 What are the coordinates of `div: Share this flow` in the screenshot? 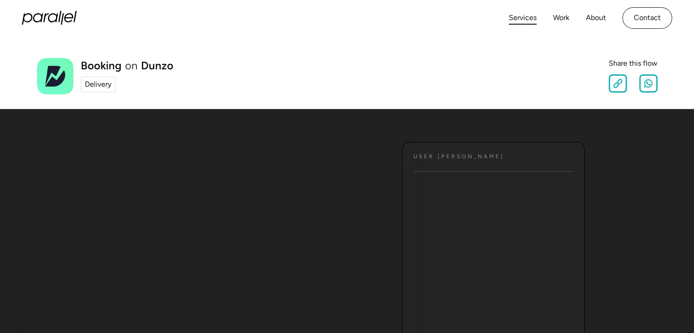 It's located at (633, 63).